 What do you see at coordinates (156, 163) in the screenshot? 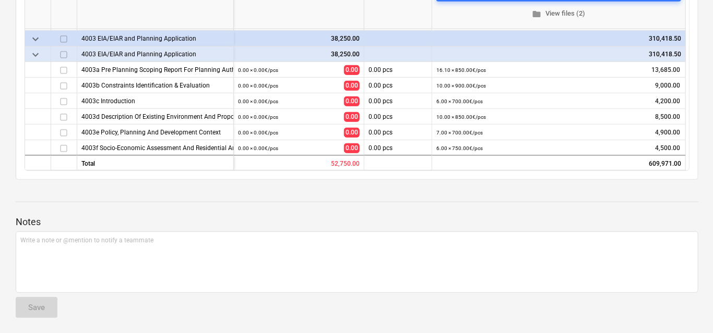
I see `div: Total` at bounding box center [156, 163].